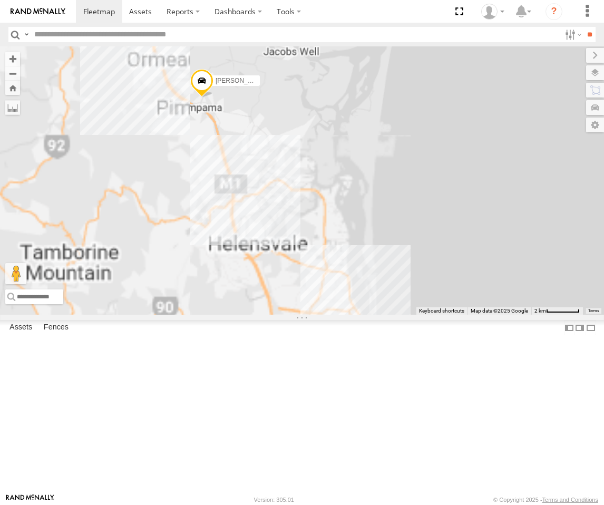 This screenshot has height=505, width=604. Describe the element at coordinates (580, 327) in the screenshot. I see `label: Dock Summary Table to the Right` at that location.